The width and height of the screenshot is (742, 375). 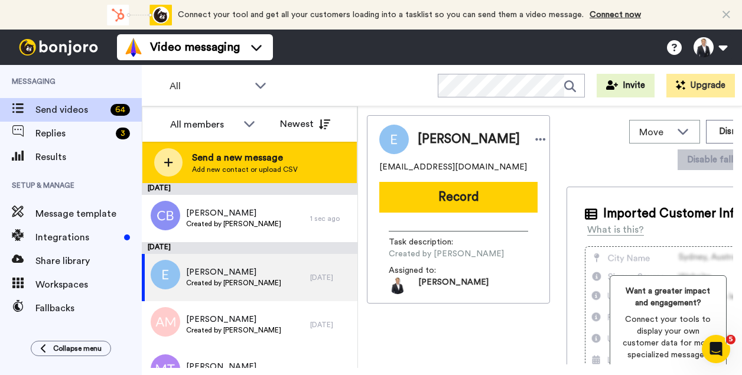 I want to click on span: 5, so click(x=731, y=340).